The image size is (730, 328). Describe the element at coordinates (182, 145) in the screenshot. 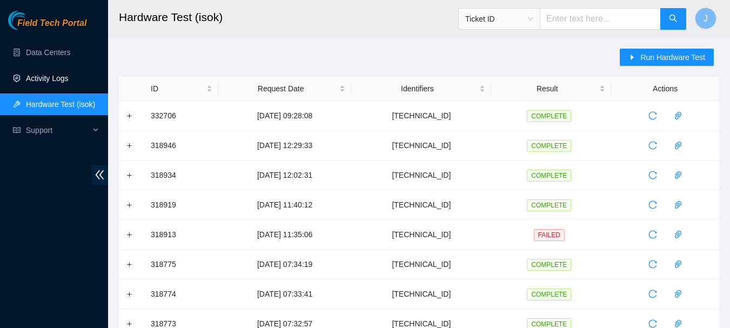

I see `td: 318946` at that location.